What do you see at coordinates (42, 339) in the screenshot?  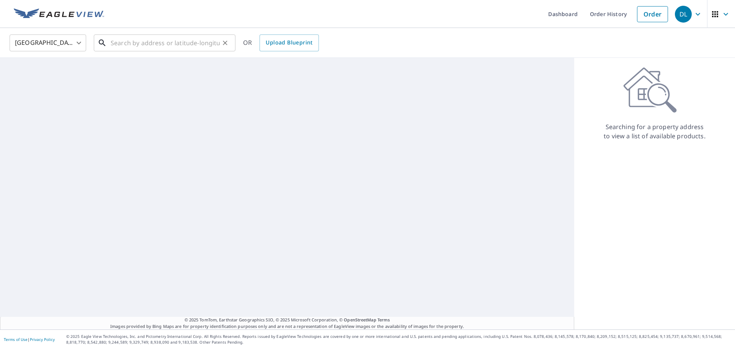 I see `a: Privacy Policy` at bounding box center [42, 339].